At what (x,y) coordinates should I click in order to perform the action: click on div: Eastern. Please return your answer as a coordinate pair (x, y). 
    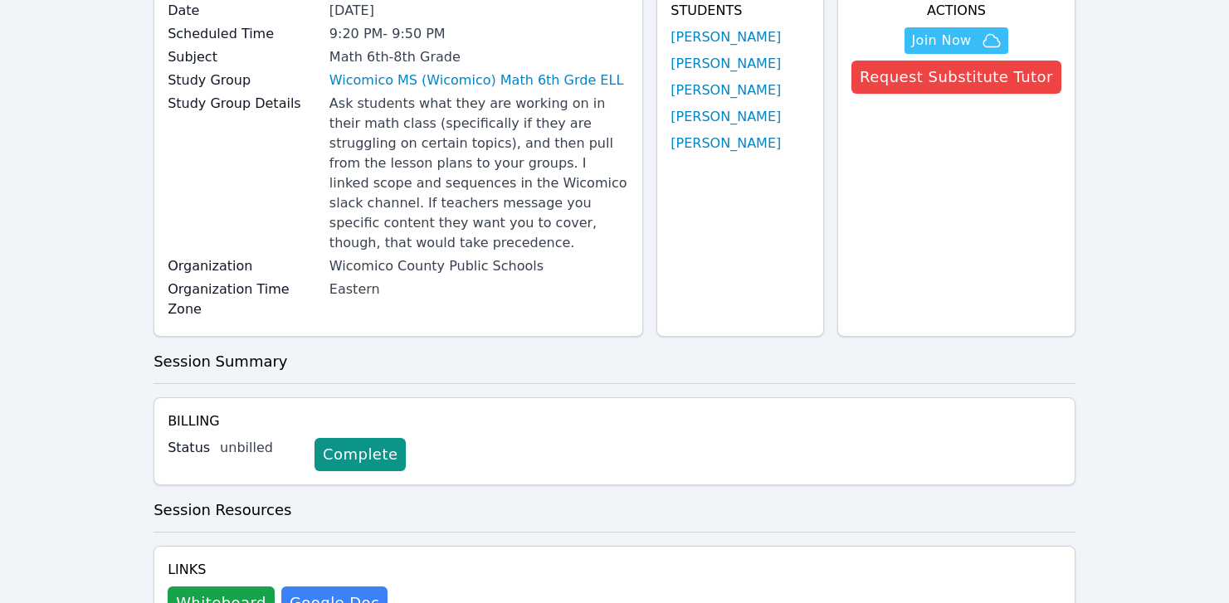
    Looking at the image, I should click on (479, 290).